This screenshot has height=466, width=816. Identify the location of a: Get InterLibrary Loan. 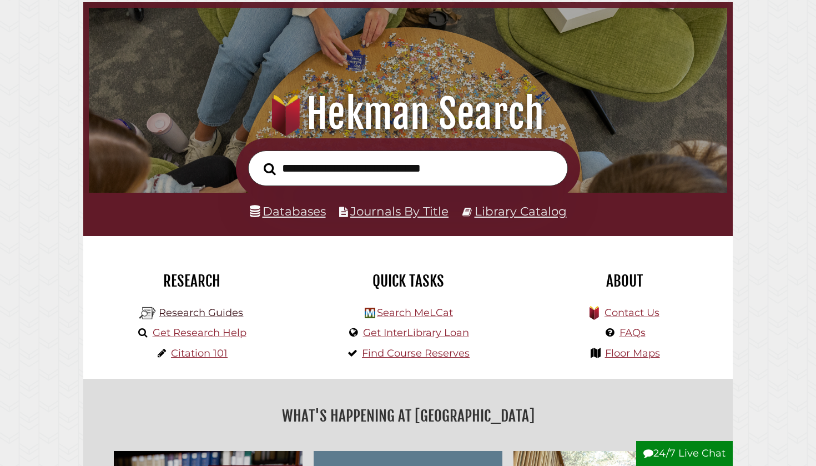
(416, 333).